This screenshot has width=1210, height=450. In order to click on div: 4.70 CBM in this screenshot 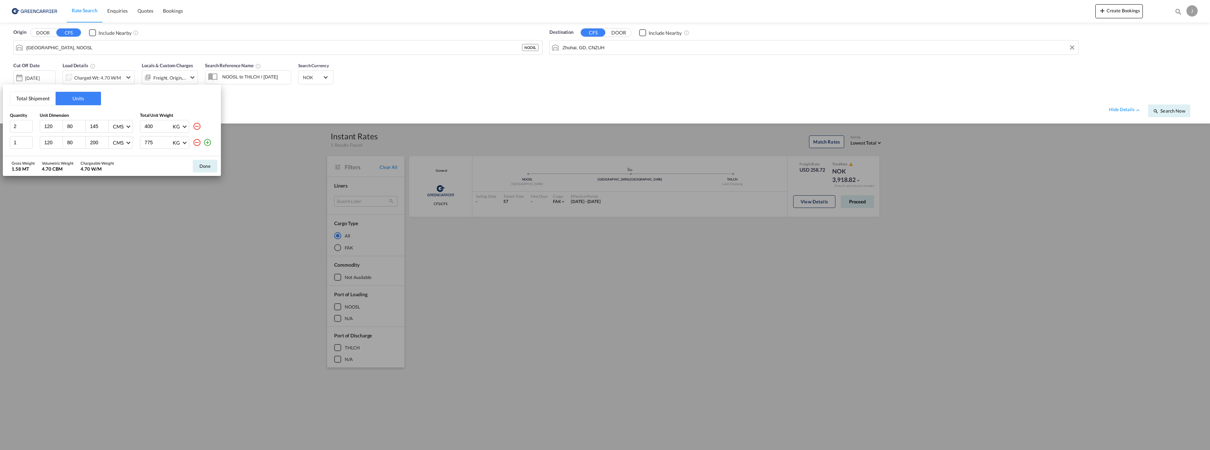, I will do `click(58, 169)`.